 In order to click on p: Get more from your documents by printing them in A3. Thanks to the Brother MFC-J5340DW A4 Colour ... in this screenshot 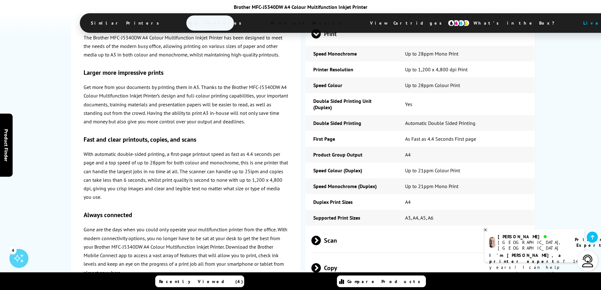, I will do `click(186, 104)`.